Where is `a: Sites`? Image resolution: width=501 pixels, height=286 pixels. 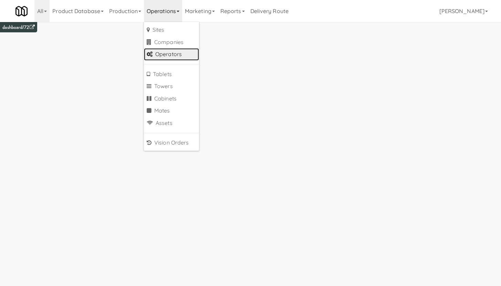 a: Sites is located at coordinates (172, 30).